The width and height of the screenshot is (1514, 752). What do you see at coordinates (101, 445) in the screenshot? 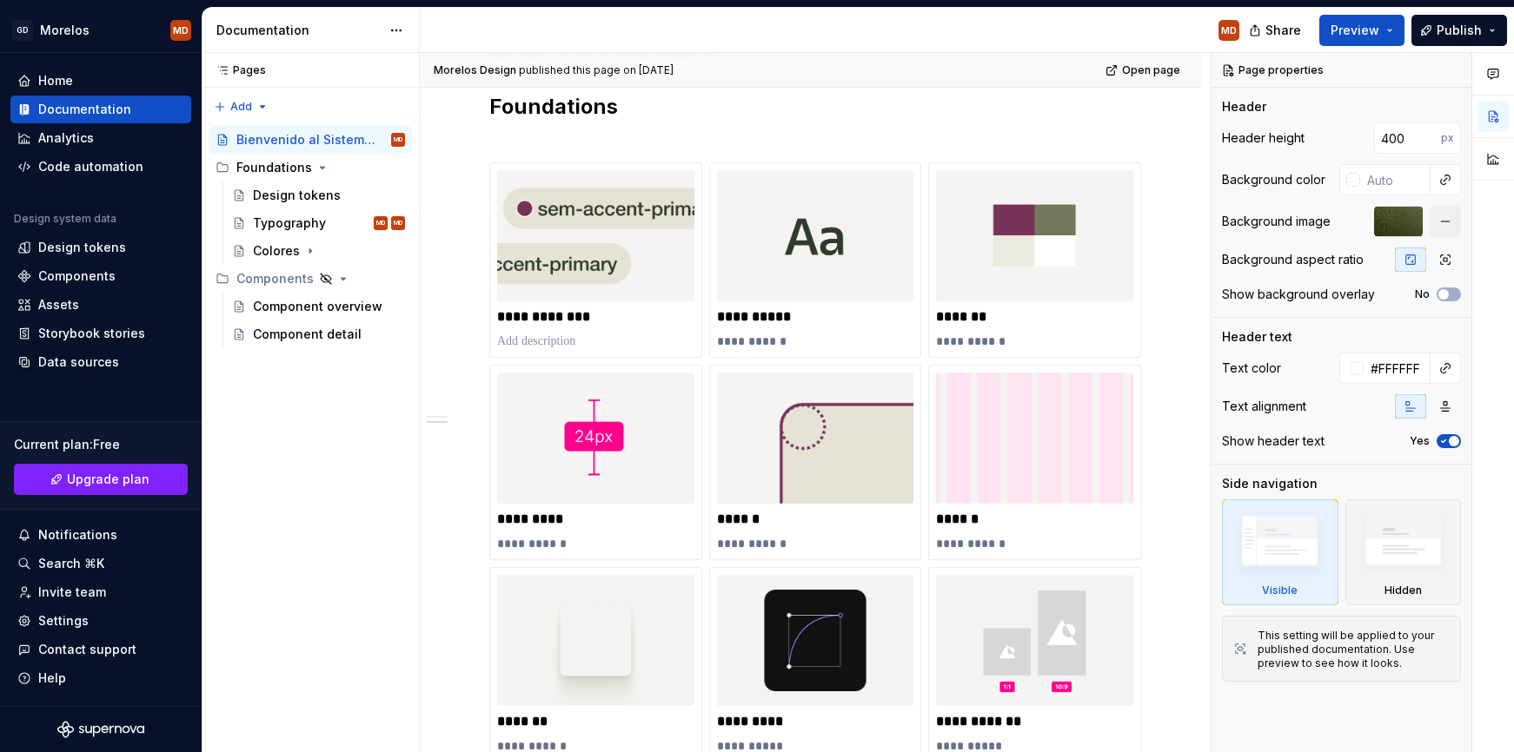
I see `div: Current plan : Free` at bounding box center [101, 445].